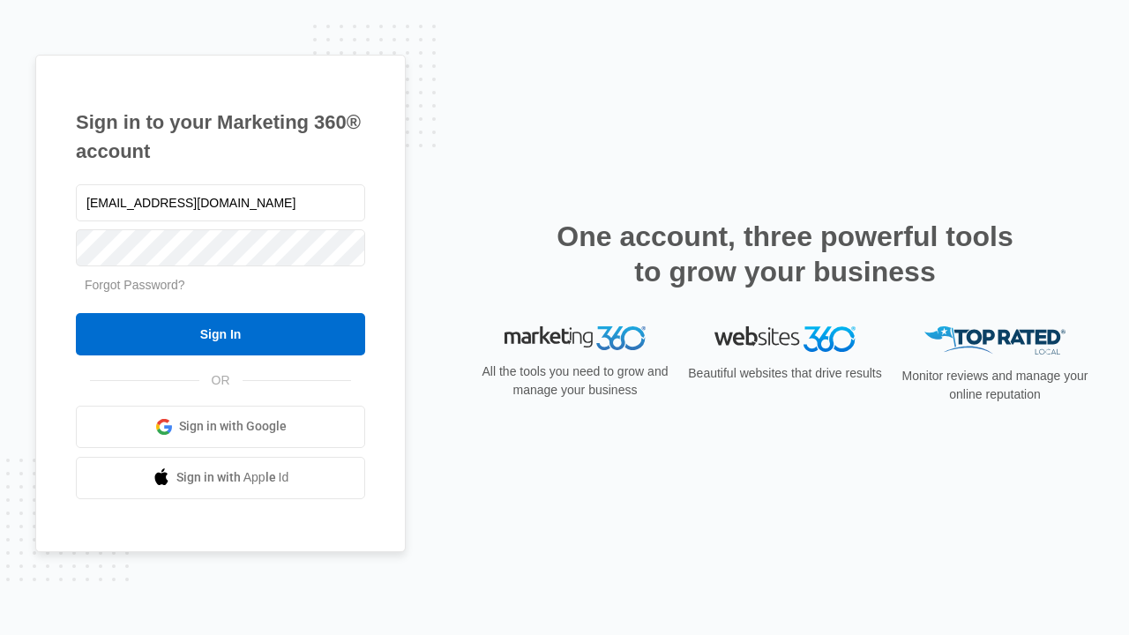 The image size is (1129, 635). I want to click on span: Sign in with Google, so click(233, 426).